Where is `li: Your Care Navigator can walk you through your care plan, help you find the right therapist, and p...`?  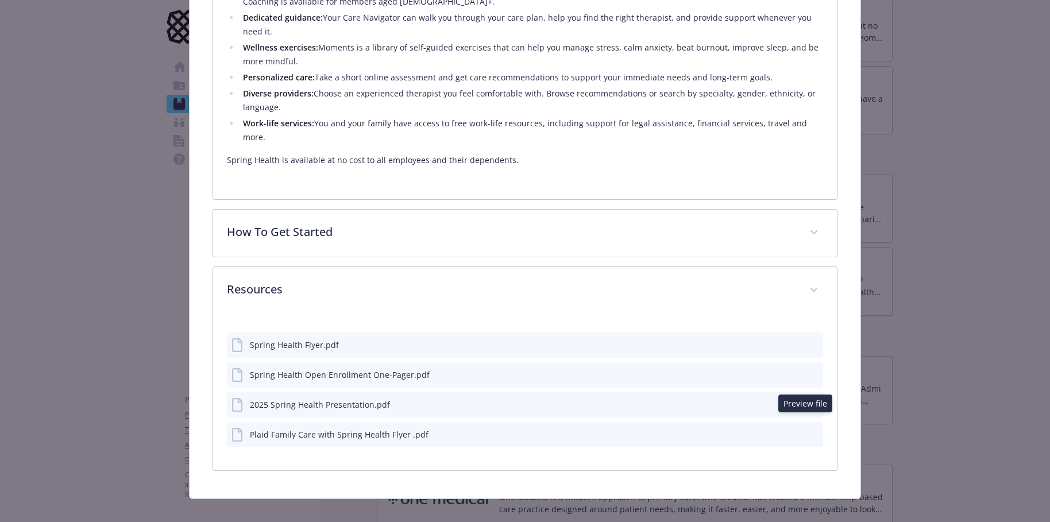 li: Your Care Navigator can walk you through your care plan, help you find the right therapist, and p... is located at coordinates (531, 25).